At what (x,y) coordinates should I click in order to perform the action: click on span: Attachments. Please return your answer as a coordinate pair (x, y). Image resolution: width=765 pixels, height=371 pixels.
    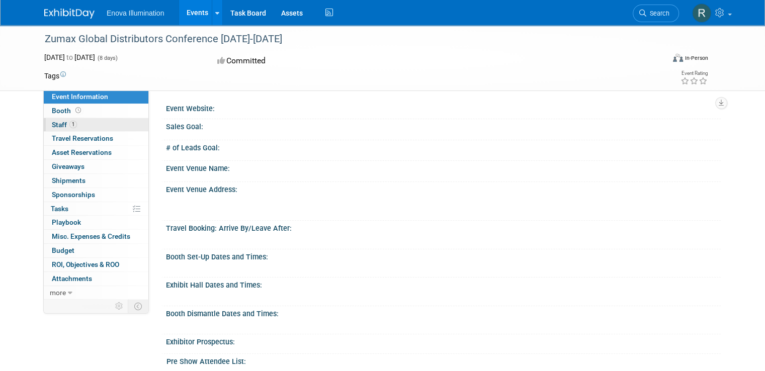
    Looking at the image, I should click on (72, 279).